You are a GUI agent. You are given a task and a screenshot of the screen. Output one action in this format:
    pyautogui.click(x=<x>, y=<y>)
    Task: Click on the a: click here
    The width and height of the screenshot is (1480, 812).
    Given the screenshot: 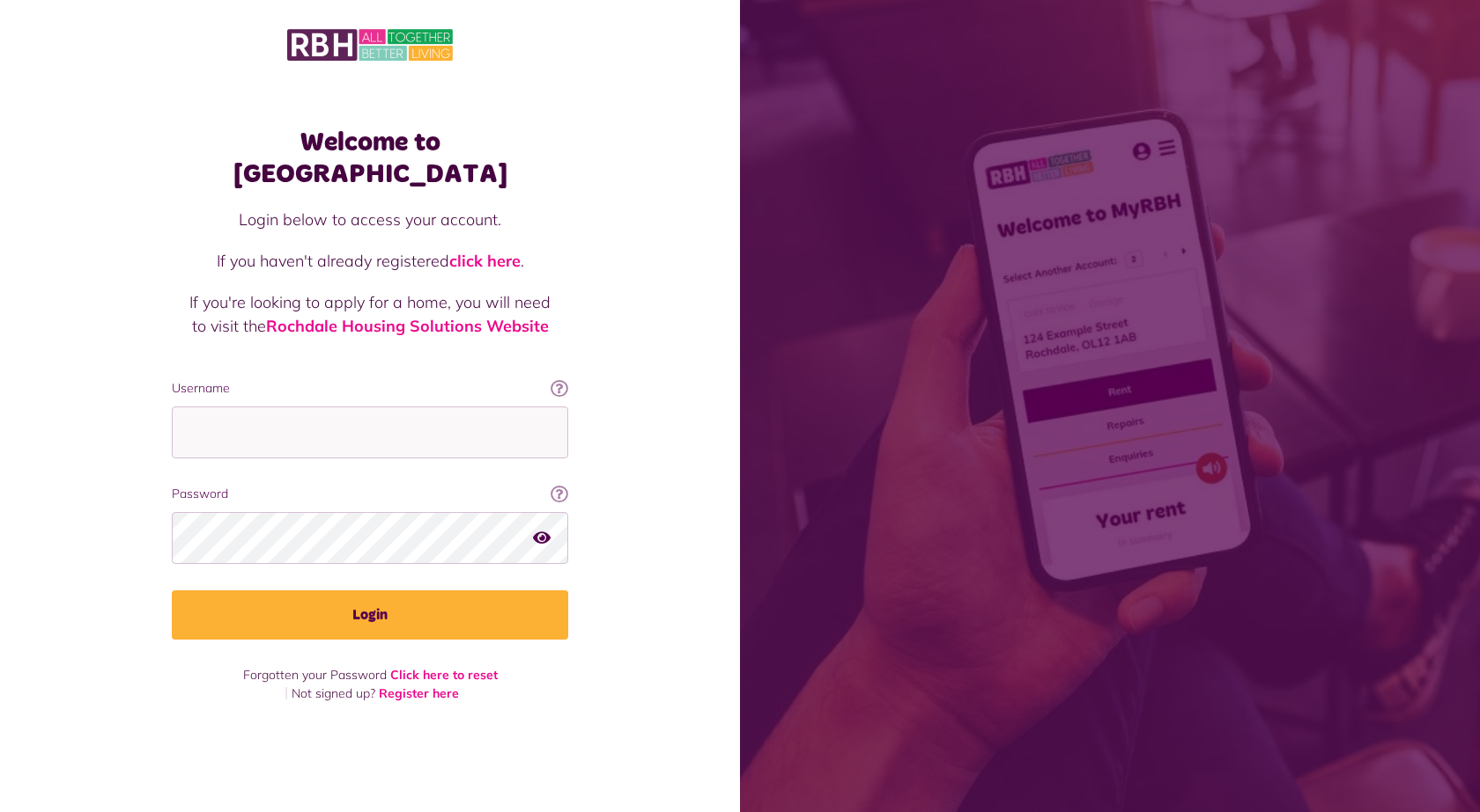 What is the action you would take?
    pyautogui.click(x=484, y=261)
    